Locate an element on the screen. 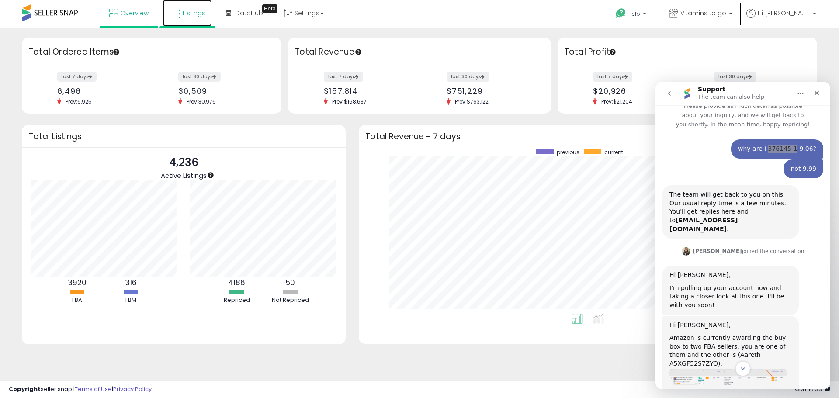 This screenshot has height=398, width=839. span: Help is located at coordinates (634, 14).